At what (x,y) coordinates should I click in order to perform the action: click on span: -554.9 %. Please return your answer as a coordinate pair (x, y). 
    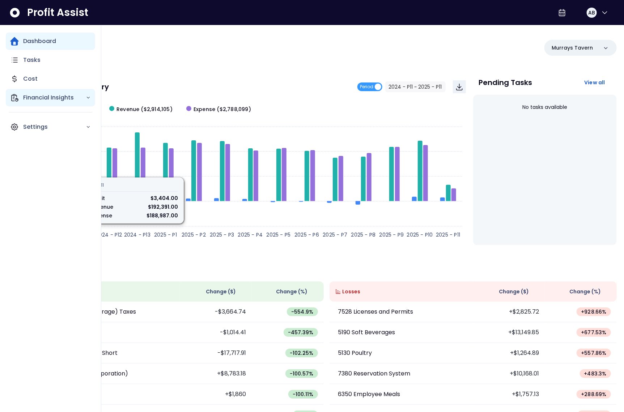
    Looking at the image, I should click on (302, 312).